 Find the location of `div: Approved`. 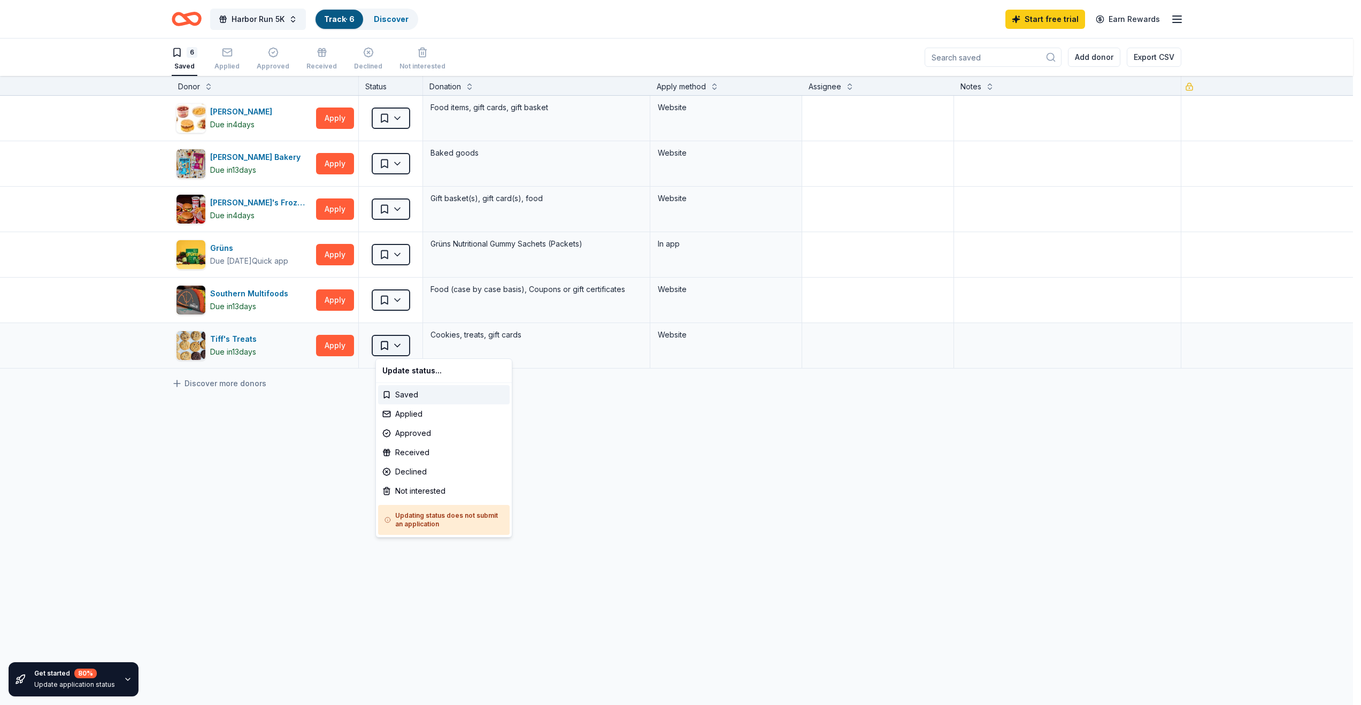

div: Approved is located at coordinates (444, 433).